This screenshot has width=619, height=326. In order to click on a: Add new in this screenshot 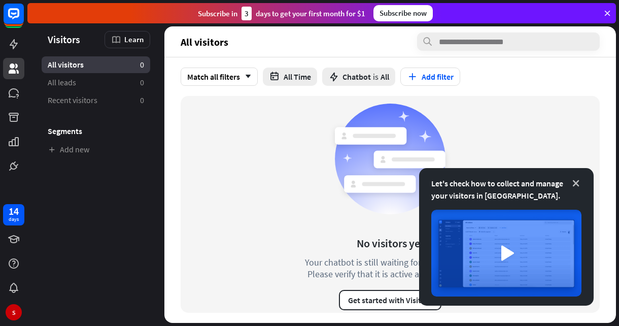, I will do `click(96, 149)`.